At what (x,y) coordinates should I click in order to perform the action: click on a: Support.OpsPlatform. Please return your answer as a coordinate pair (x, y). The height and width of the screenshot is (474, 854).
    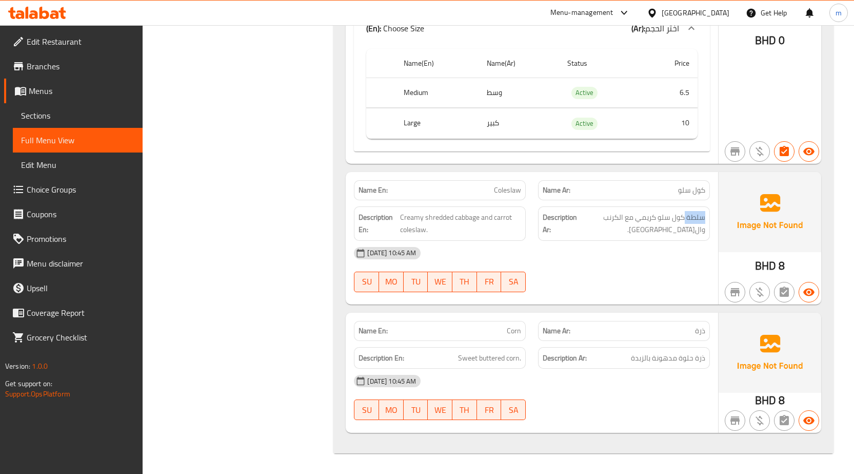
    Looking at the image, I should click on (37, 394).